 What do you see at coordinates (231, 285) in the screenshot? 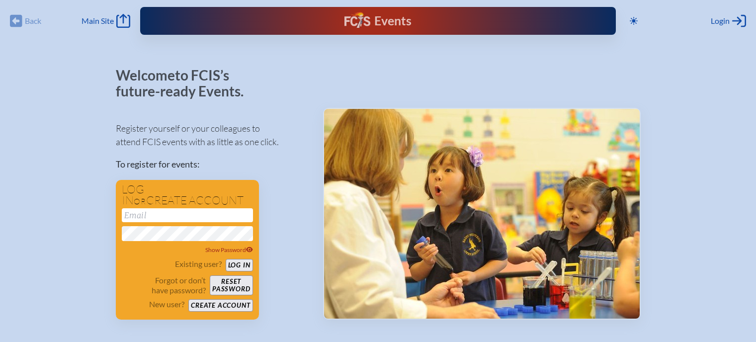
I see `button: Resetpassword` at bounding box center [231, 285].